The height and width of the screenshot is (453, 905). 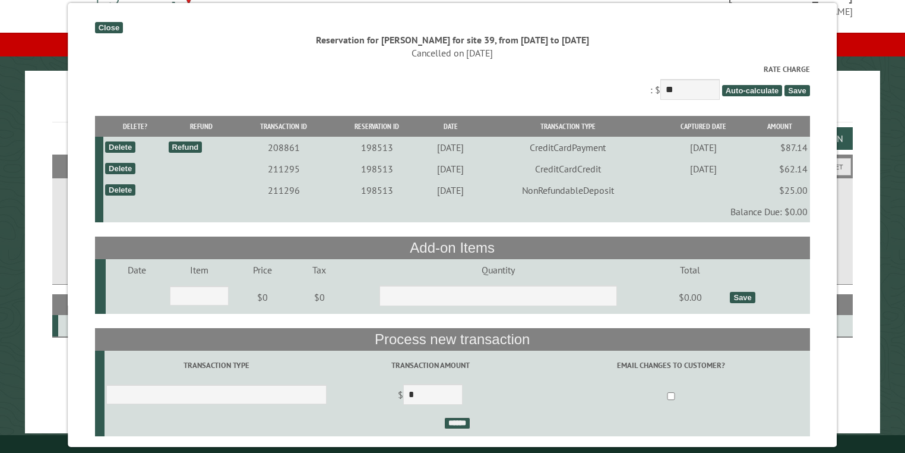 I want to click on td: Quantity, so click(x=498, y=270).